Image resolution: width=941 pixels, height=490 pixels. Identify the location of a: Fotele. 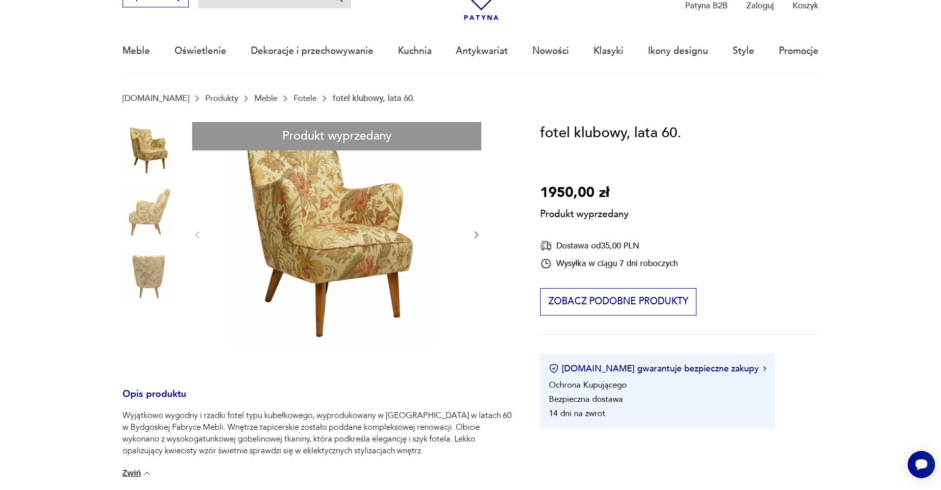
(305, 98).